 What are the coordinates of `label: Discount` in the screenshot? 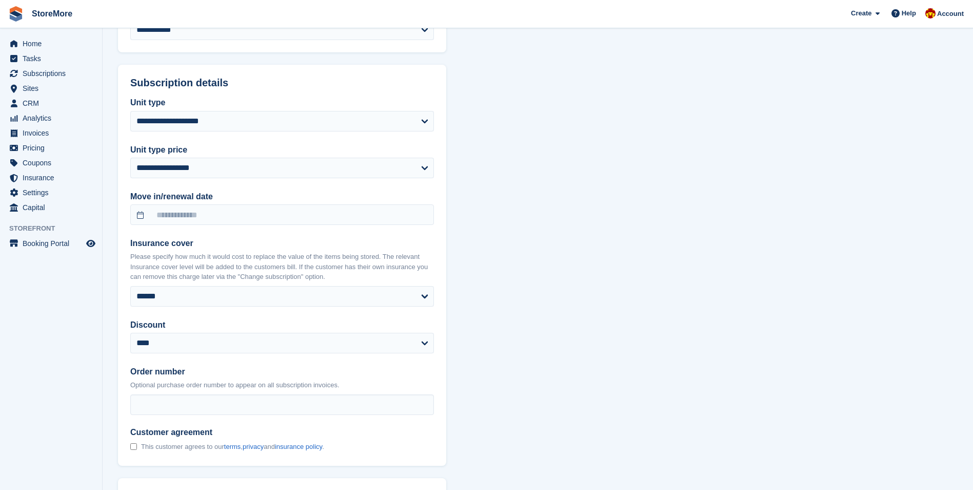 It's located at (282, 325).